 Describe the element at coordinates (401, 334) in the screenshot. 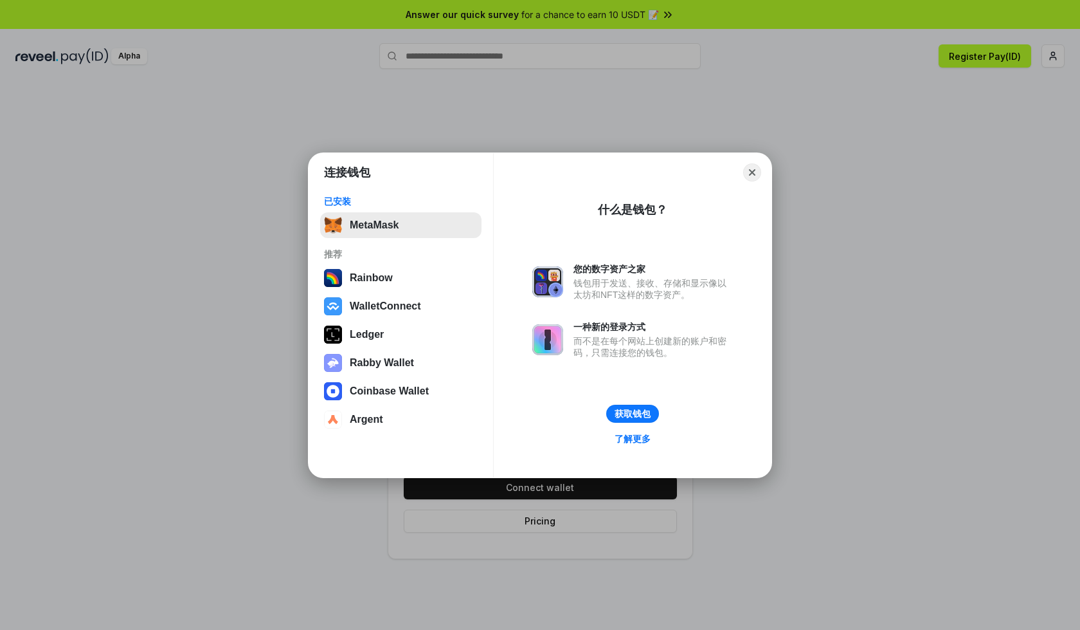

I see `button: Ledger` at that location.